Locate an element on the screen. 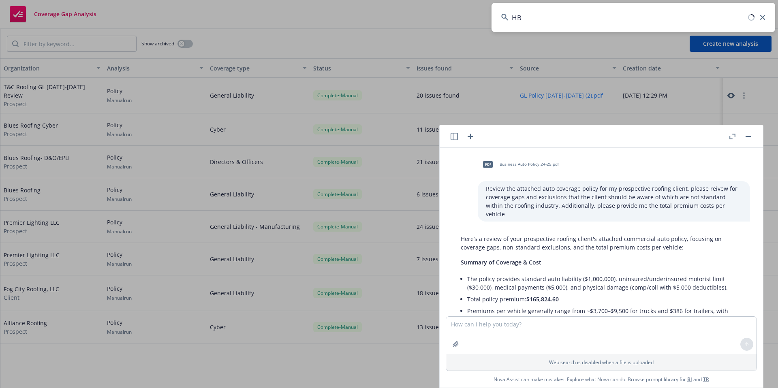 The height and width of the screenshot is (388, 778). li: Premiums per vehicle generally range from ~$3,700–$9,500 for trucks and $386 for trailers, with s... is located at coordinates (604, 315).